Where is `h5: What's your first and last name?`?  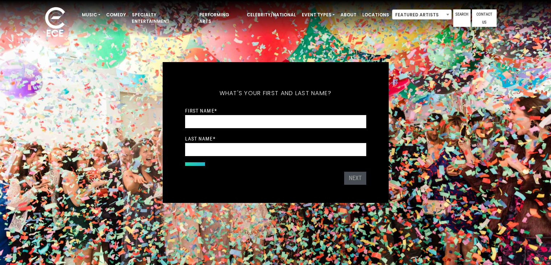
h5: What's your first and last name? is located at coordinates (276, 93).